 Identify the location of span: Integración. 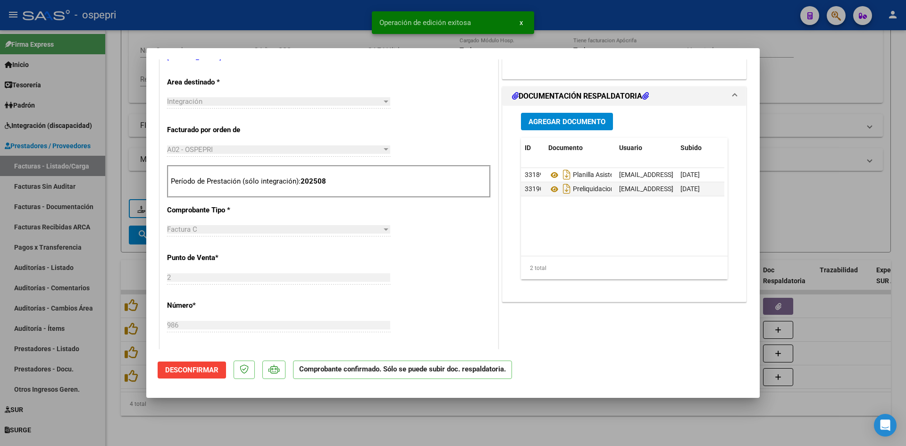
(184, 101).